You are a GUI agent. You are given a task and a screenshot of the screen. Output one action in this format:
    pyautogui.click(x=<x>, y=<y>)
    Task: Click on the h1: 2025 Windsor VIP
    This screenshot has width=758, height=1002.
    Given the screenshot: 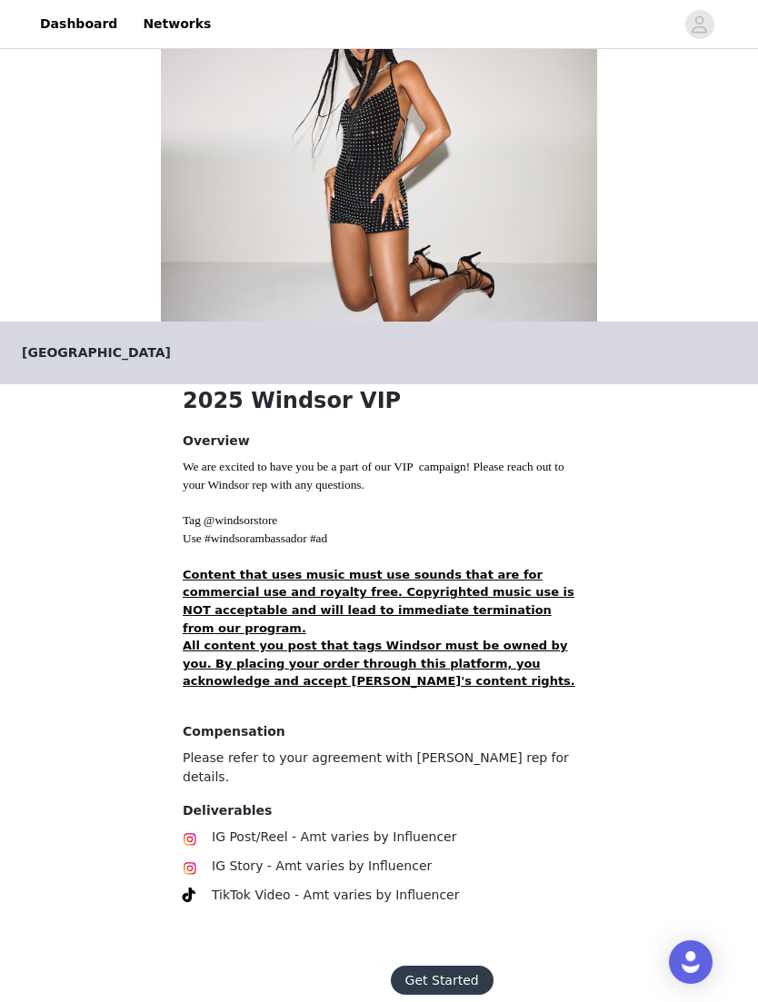 What is the action you would take?
    pyautogui.click(x=379, y=401)
    